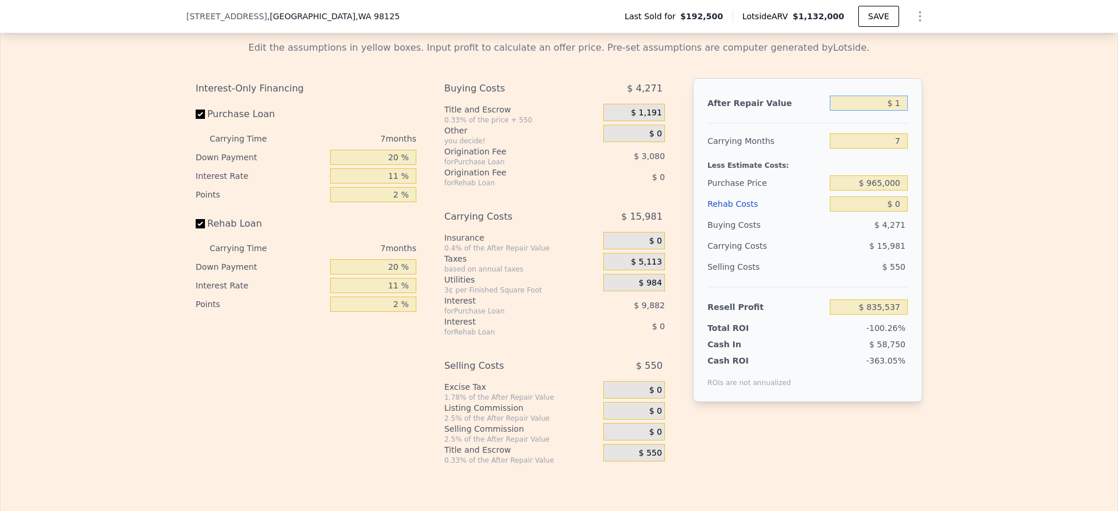 Image resolution: width=1118 pixels, height=511 pixels. Describe the element at coordinates (749, 360) in the screenshot. I see `div: Cash ROI` at that location.